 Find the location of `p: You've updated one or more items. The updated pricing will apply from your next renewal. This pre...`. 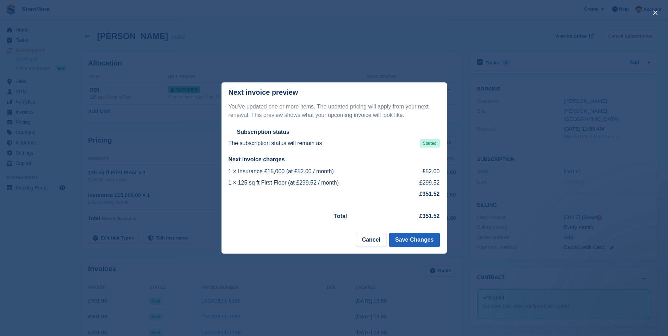

p: You've updated one or more items. The updated pricing will apply from your next renewal. This pre... is located at coordinates (334, 111).